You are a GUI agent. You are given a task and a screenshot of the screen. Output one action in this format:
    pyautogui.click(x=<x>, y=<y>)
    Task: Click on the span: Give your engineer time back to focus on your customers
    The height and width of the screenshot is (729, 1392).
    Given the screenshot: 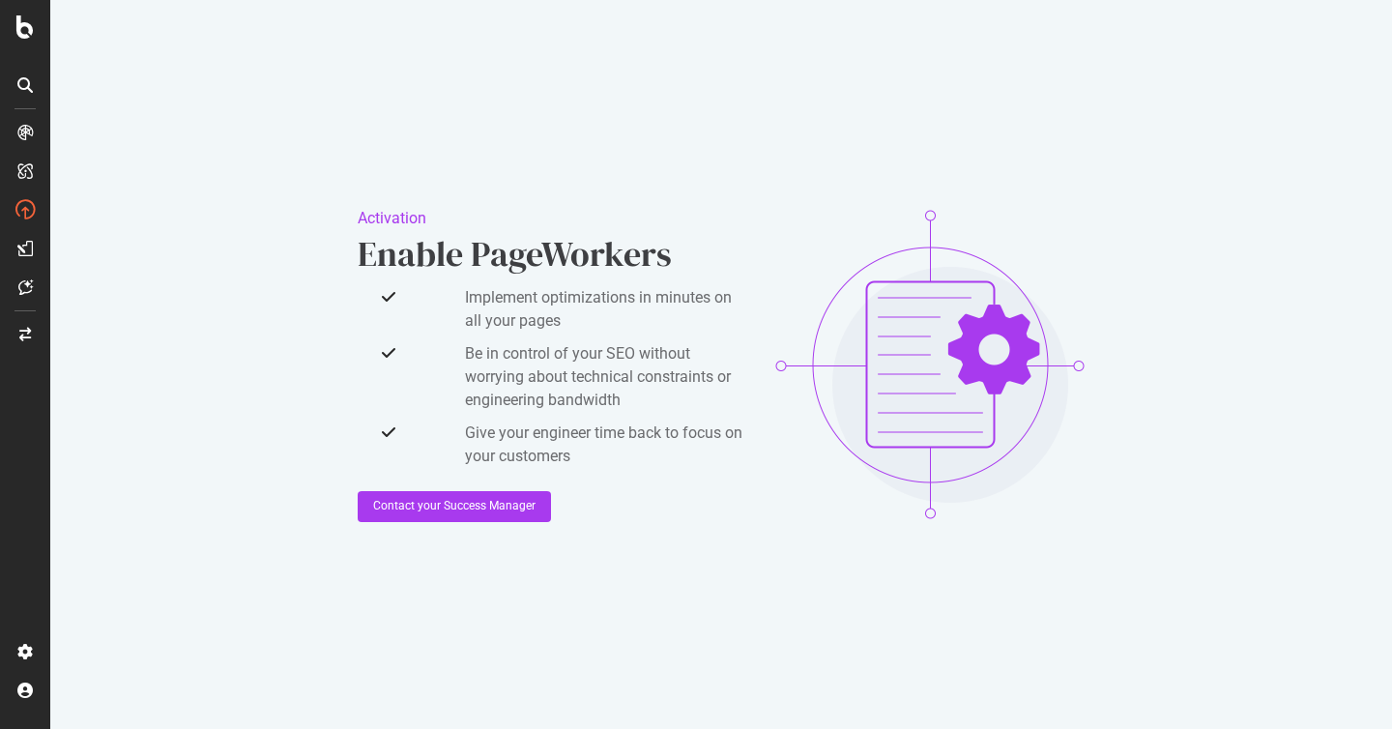 What is the action you would take?
    pyautogui.click(x=604, y=445)
    